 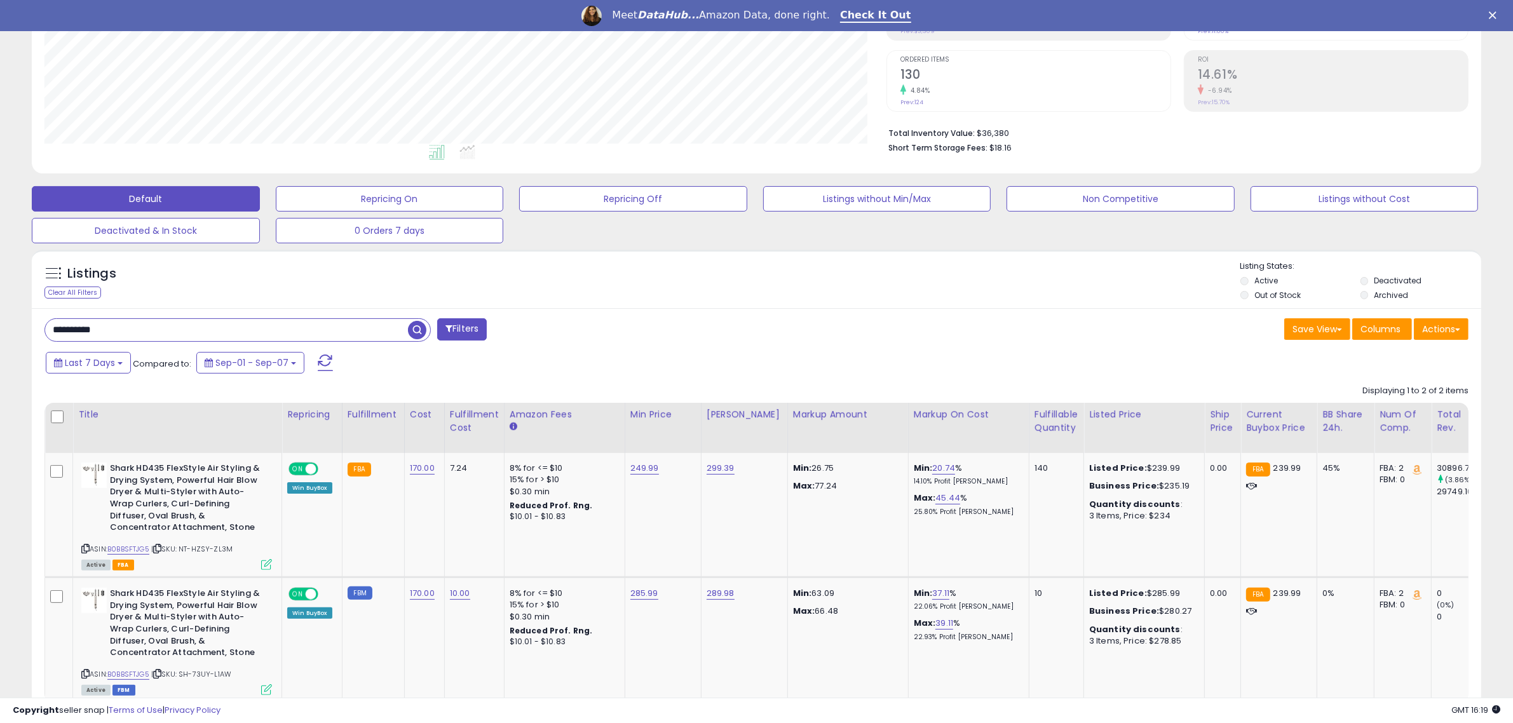 I want to click on button: Listings without Min/Max, so click(x=877, y=199).